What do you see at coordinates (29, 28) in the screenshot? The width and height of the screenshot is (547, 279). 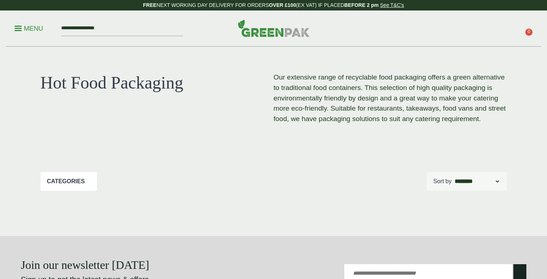 I see `a: Menu` at bounding box center [29, 28].